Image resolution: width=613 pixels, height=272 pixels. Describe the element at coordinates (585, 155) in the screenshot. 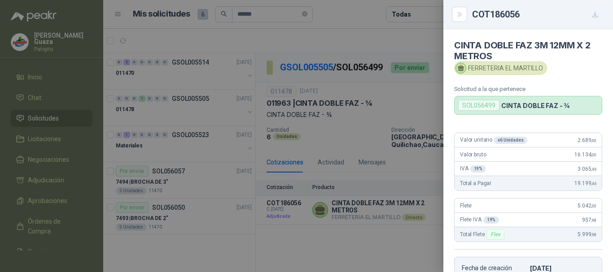

I see `span: 16.134` at that location.